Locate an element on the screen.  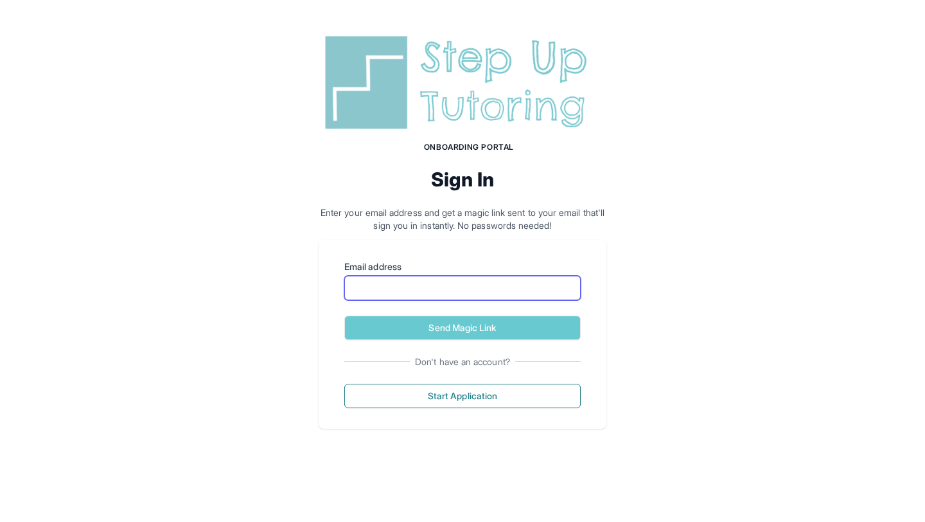
img: Step Up Tutoring horizontal logo is located at coordinates (463, 82).